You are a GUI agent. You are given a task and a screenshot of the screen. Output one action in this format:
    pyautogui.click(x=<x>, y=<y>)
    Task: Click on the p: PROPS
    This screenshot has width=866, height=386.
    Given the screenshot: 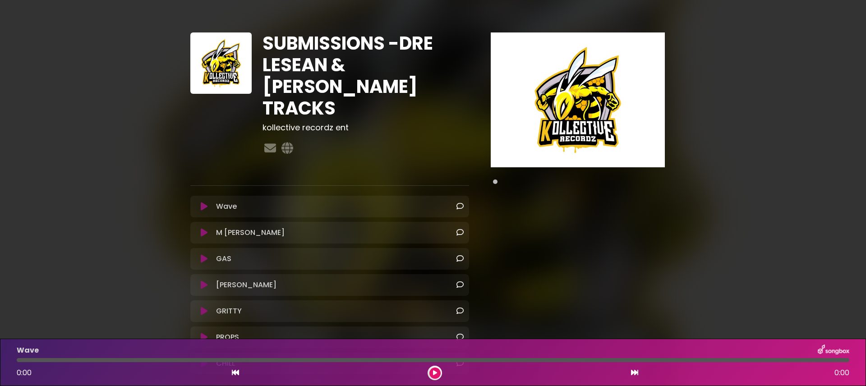 What is the action you would take?
    pyautogui.click(x=227, y=337)
    